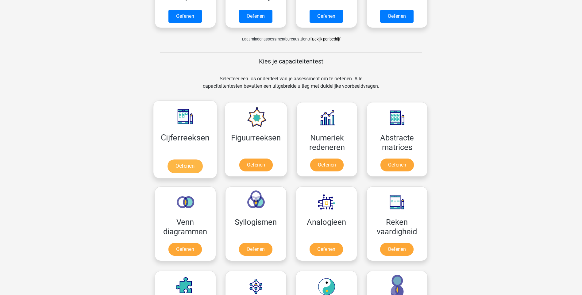 The height and width of the screenshot is (295, 582). I want to click on div: of, so click(291, 37).